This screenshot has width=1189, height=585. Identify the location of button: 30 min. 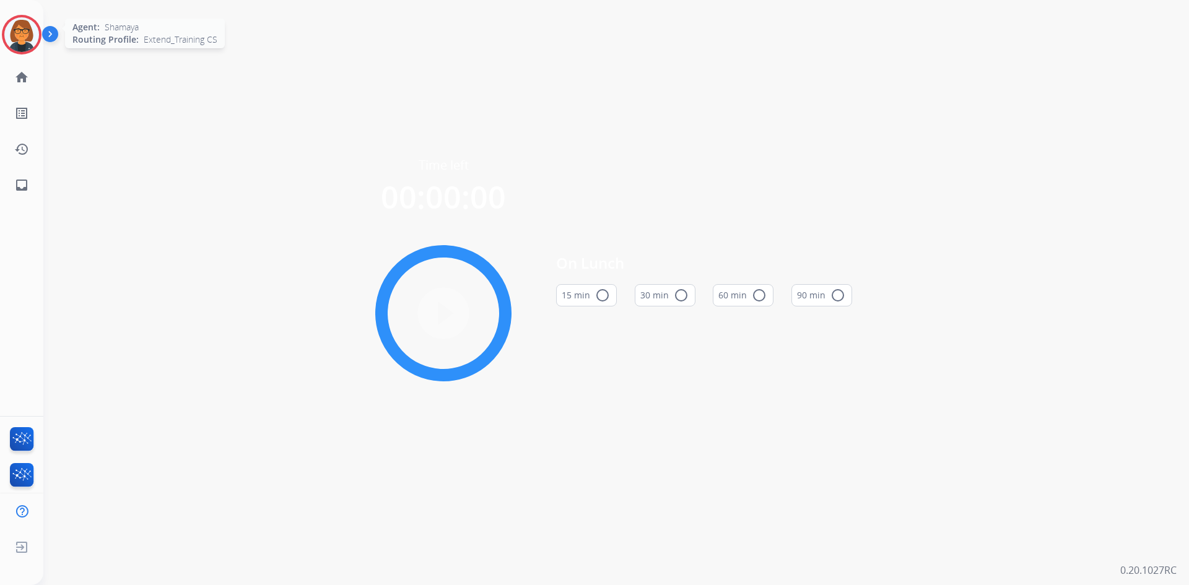
(665, 295).